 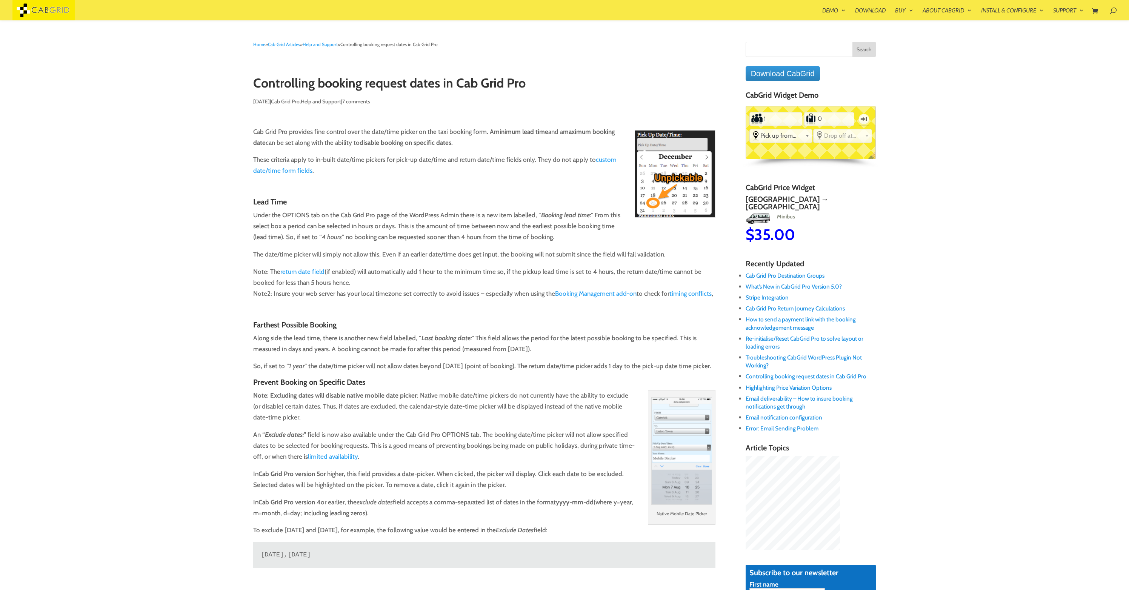 What do you see at coordinates (767, 297) in the screenshot?
I see `a: Stripe Integration` at bounding box center [767, 297].